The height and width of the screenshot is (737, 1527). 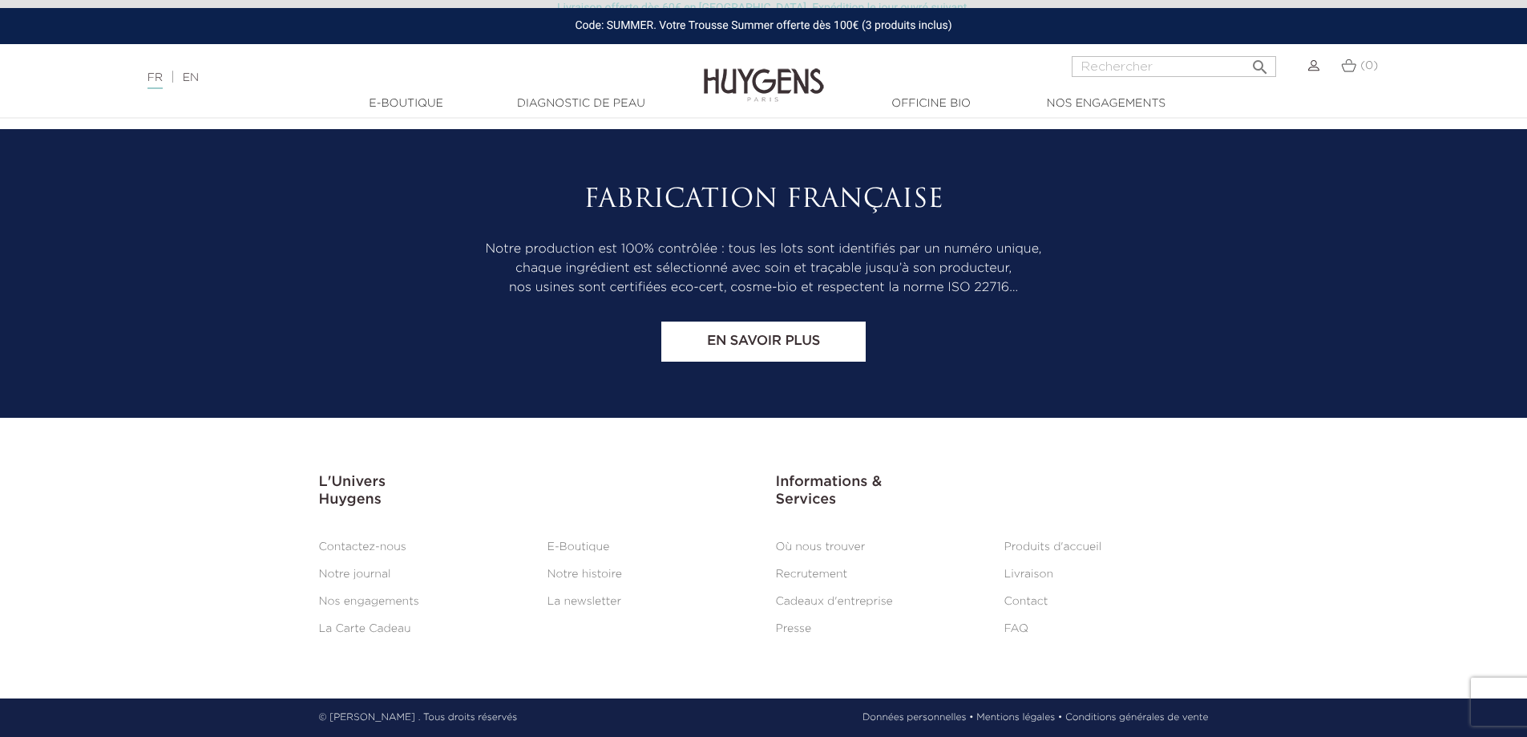 What do you see at coordinates (1026, 601) in the screenshot?
I see `a: Contact` at bounding box center [1026, 601].